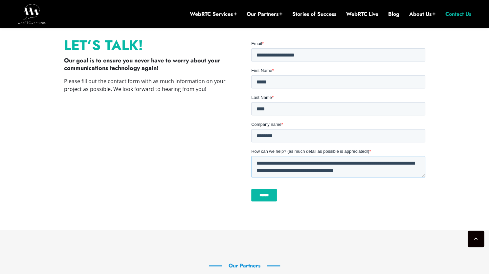 Image resolution: width=489 pixels, height=274 pixels. Describe the element at coordinates (422, 14) in the screenshot. I see `a: About Us` at that location.